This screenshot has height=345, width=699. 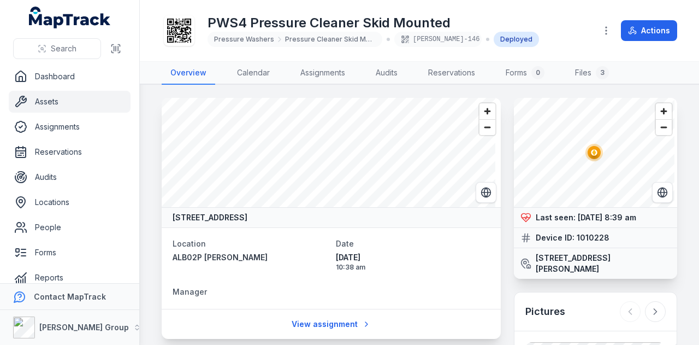 I want to click on span: Location, so click(x=189, y=243).